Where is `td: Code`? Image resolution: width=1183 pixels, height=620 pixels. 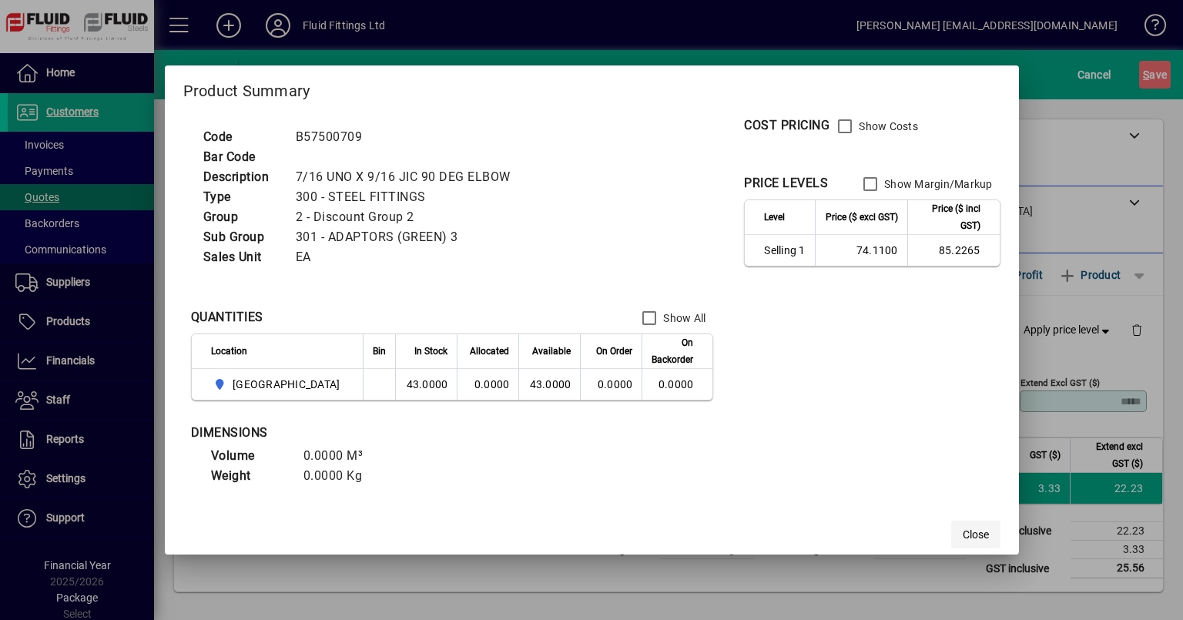
td: Code is located at coordinates (242, 137).